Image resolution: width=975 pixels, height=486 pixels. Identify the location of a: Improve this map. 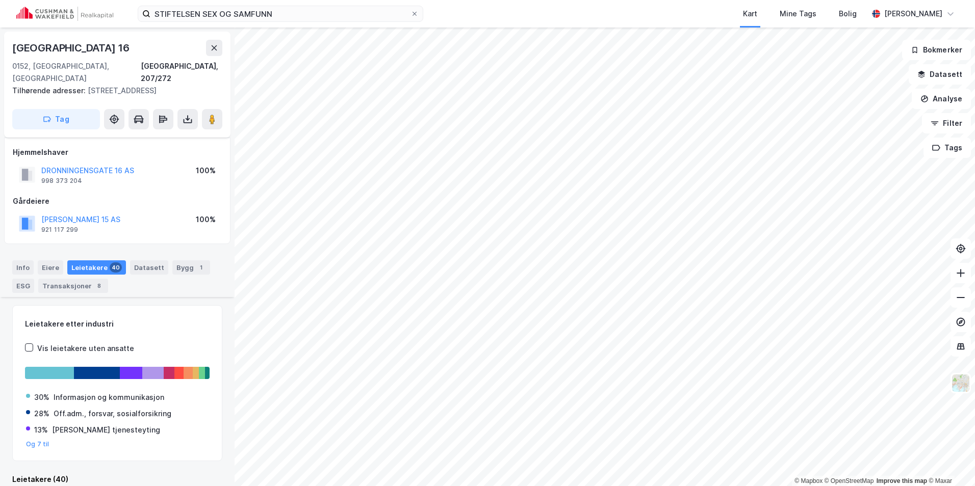
(902, 481).